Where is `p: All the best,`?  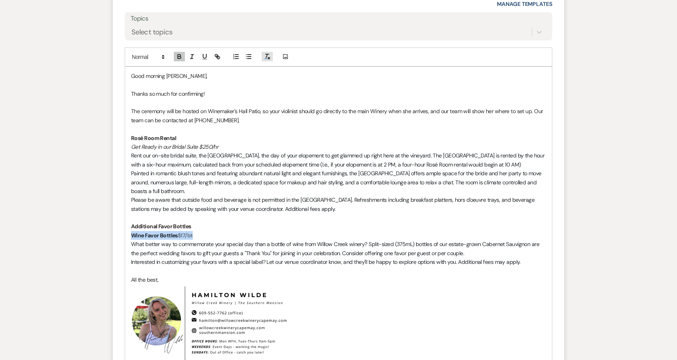
p: All the best, is located at coordinates (339, 280).